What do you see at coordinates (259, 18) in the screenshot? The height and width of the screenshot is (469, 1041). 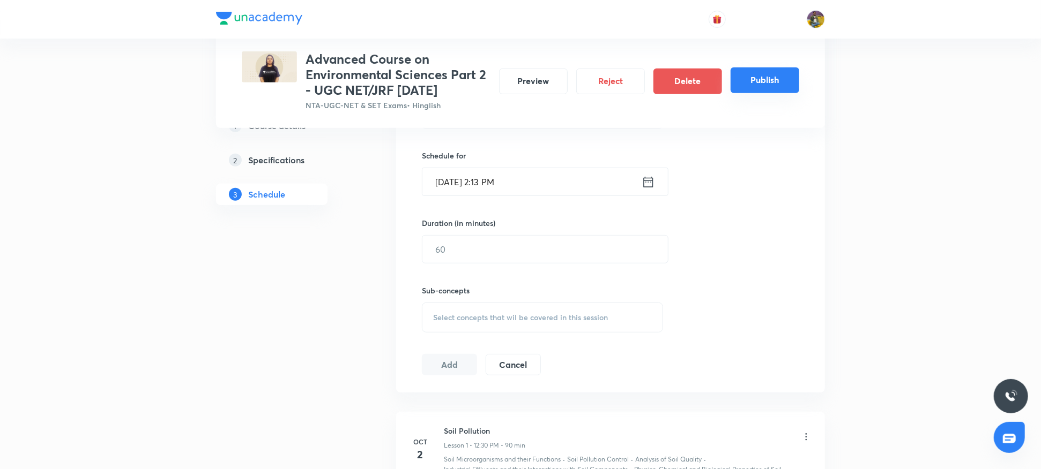 I see `img: Company Logo` at bounding box center [259, 18].